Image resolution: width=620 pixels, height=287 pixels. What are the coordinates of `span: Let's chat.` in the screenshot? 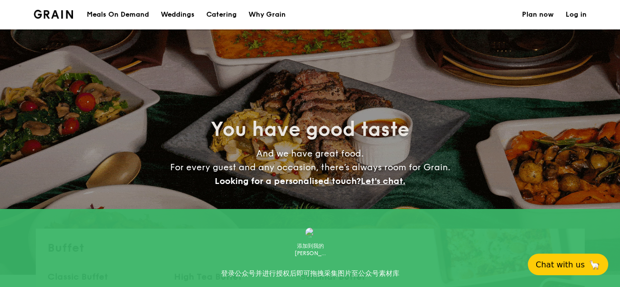 It's located at (383, 181).